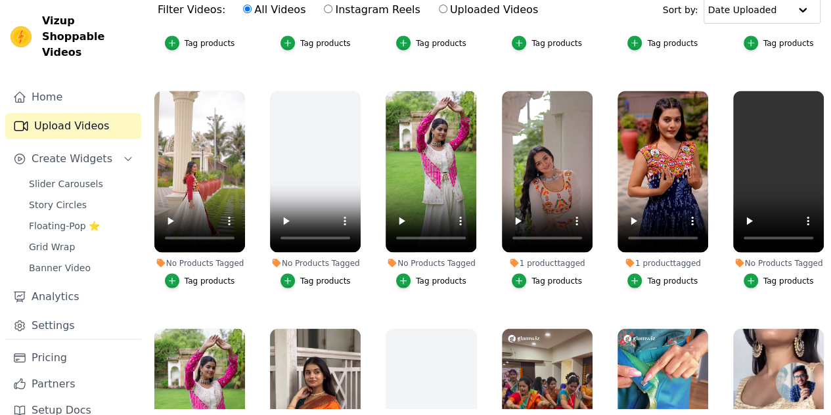 This screenshot has height=415, width=831. What do you see at coordinates (81, 247) in the screenshot?
I see `a: Grid Wrap` at bounding box center [81, 247].